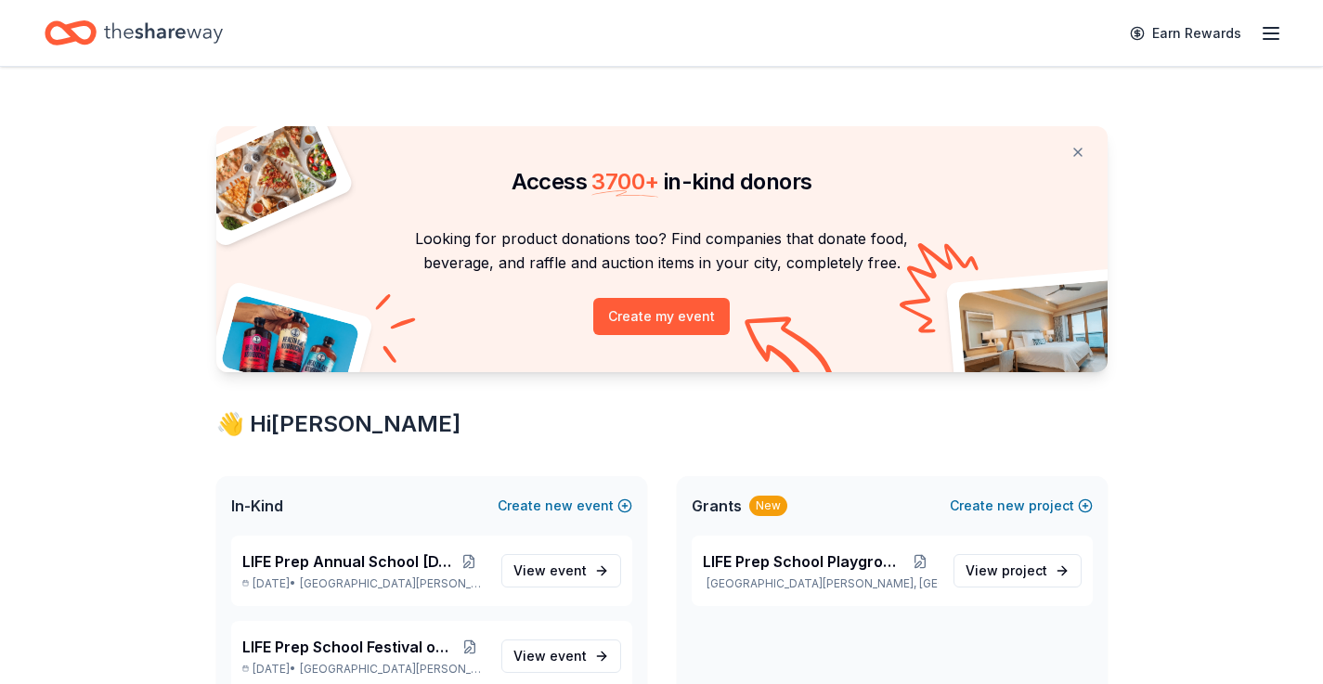 This screenshot has height=684, width=1323. Describe the element at coordinates (257, 506) in the screenshot. I see `span: In-Kind` at that location.